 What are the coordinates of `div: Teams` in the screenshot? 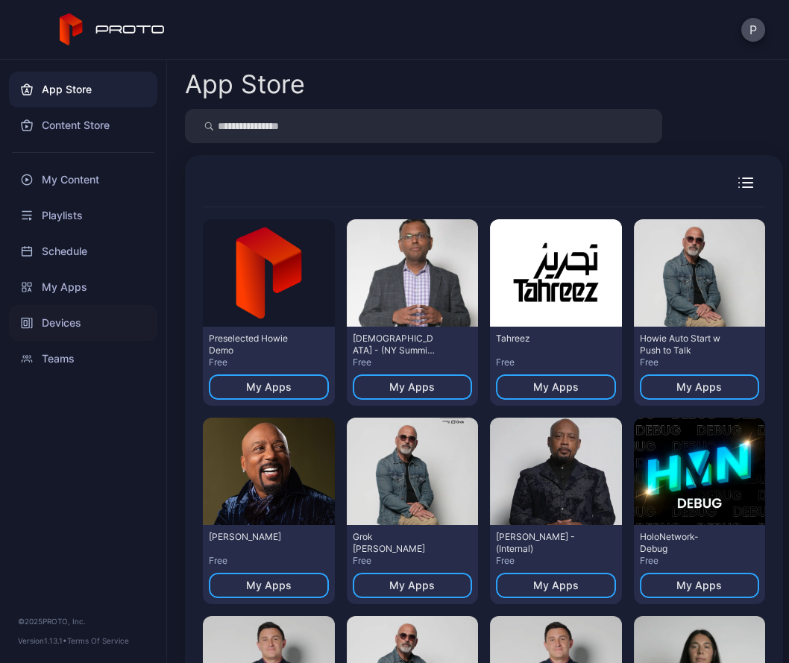 It's located at (83, 359).